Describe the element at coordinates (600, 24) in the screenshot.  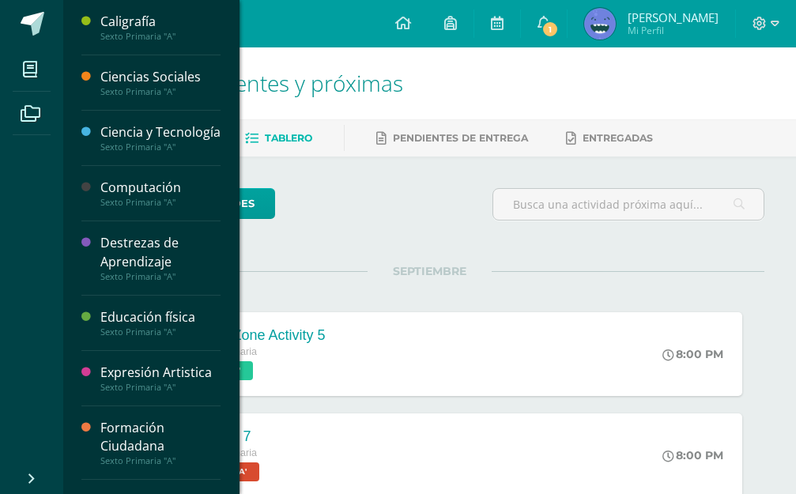
I see `img: 1e5befc914899250c25cda25b21c0b20.png` at that location.